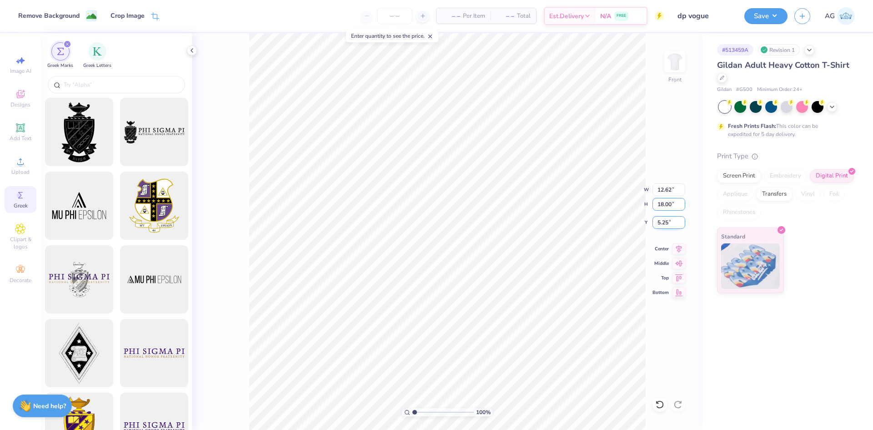  Describe the element at coordinates (20, 138) in the screenshot. I see `span: Add Text` at that location.